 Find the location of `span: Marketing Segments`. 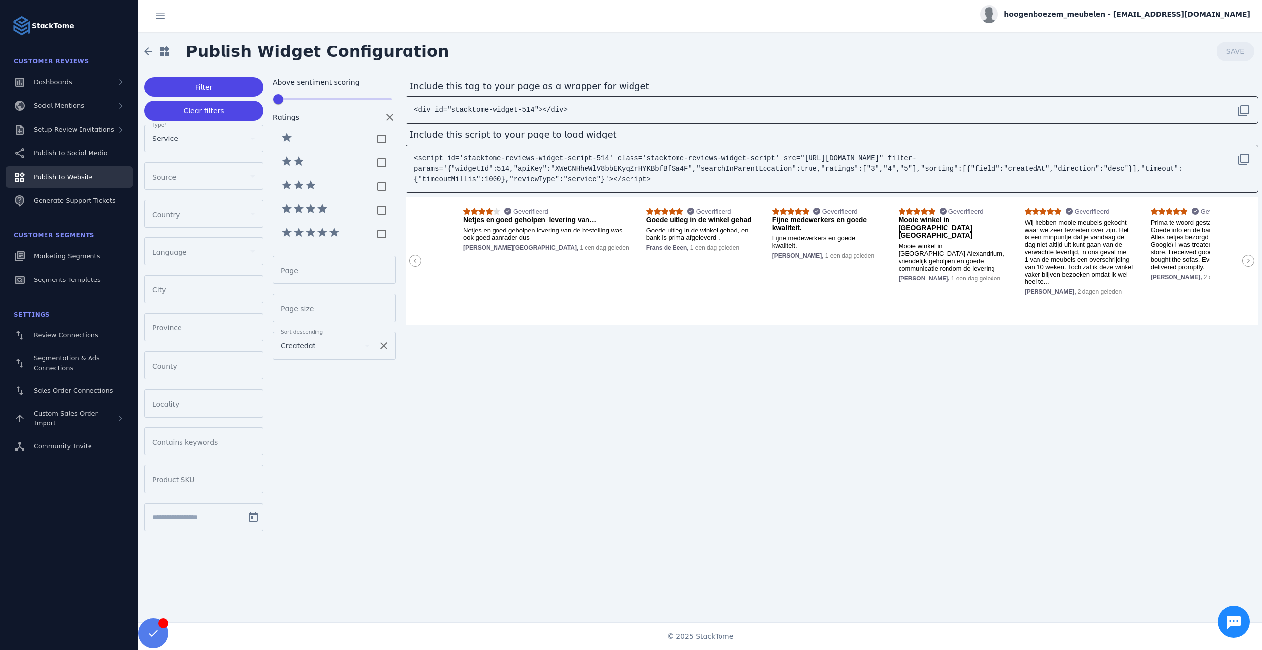

span: Marketing Segments is located at coordinates (67, 256).